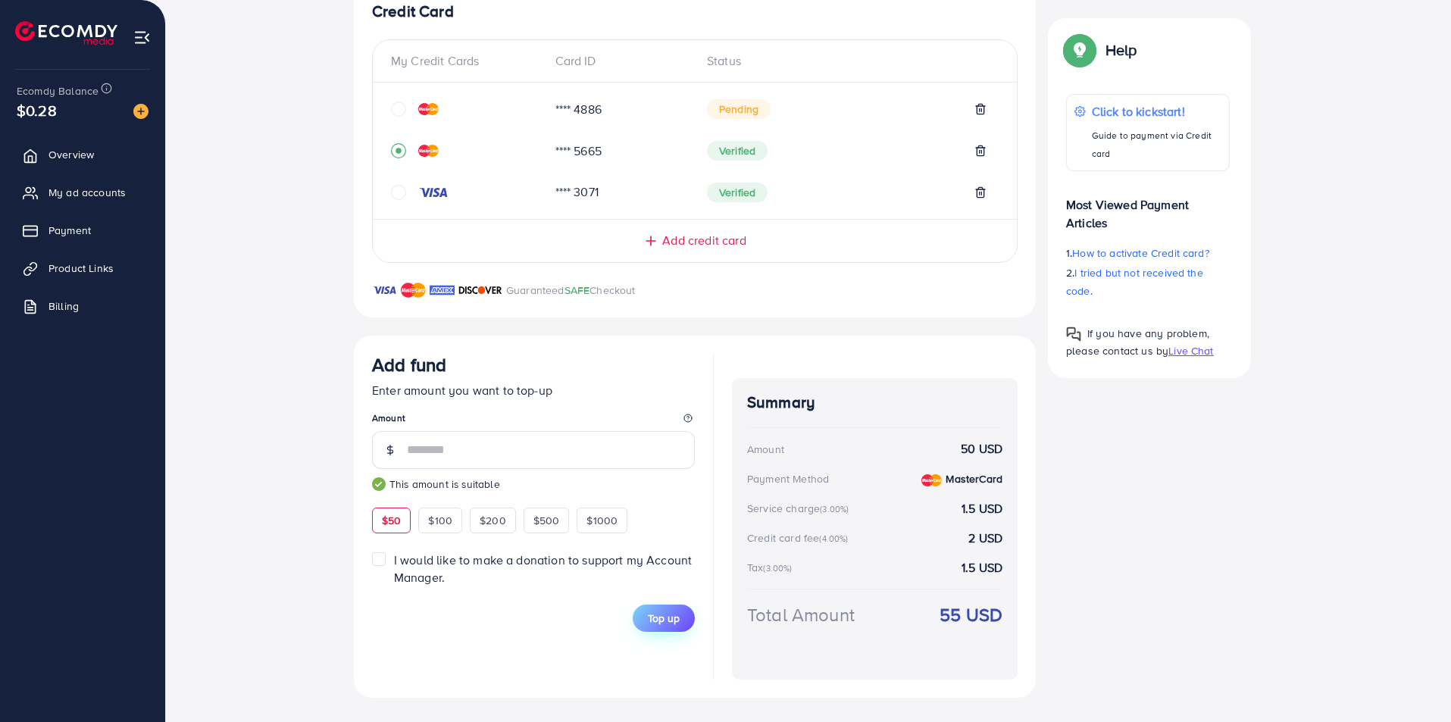 This screenshot has width=1451, height=722. I want to click on h3: Add fund, so click(409, 365).